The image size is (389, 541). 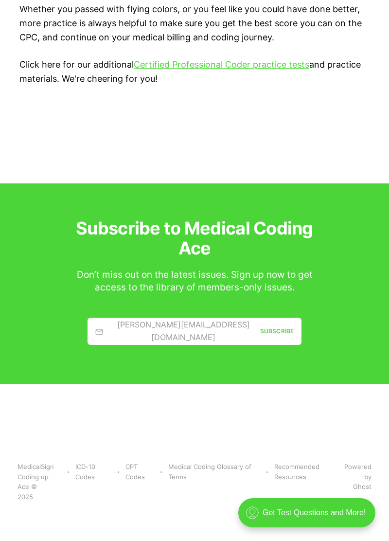 What do you see at coordinates (140, 472) in the screenshot?
I see `a: CPT Codes` at bounding box center [140, 472].